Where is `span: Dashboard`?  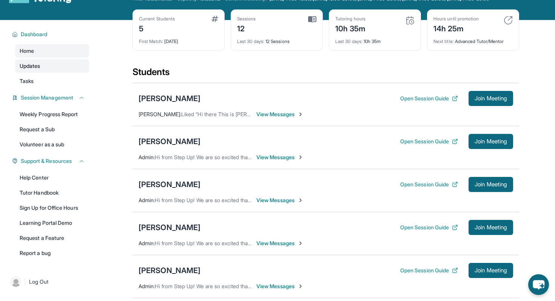 span: Dashboard is located at coordinates (34, 34).